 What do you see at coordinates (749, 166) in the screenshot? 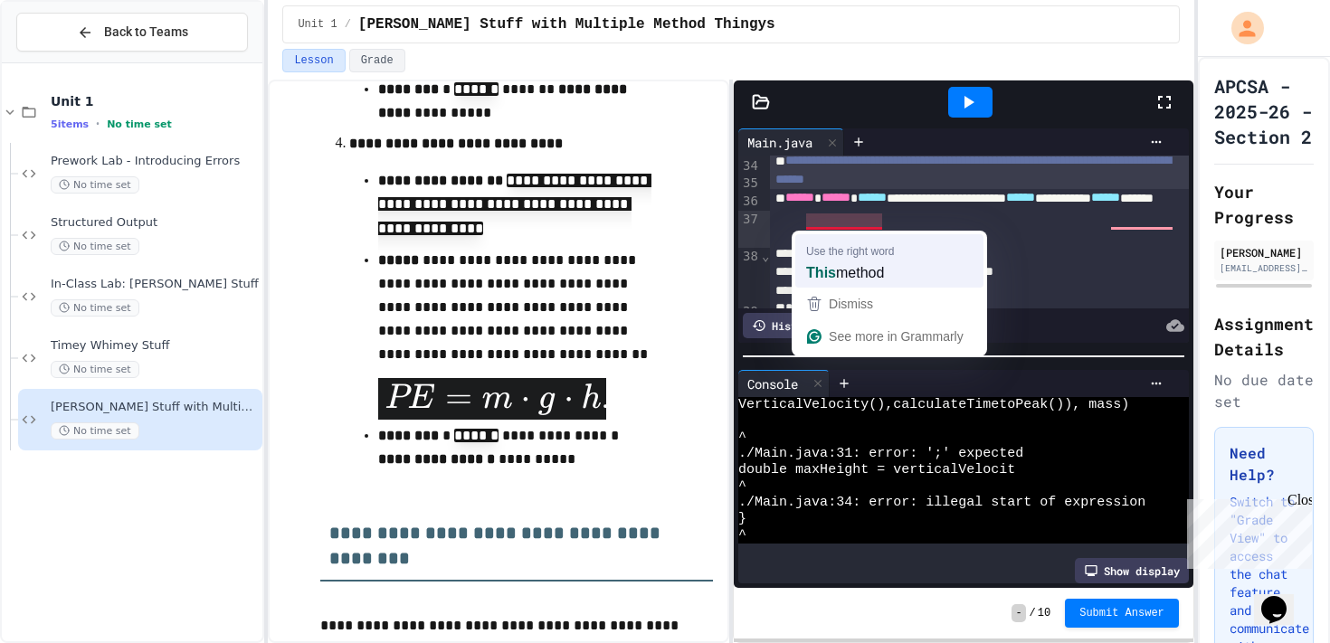
I see `div: 34` at bounding box center [749, 166].